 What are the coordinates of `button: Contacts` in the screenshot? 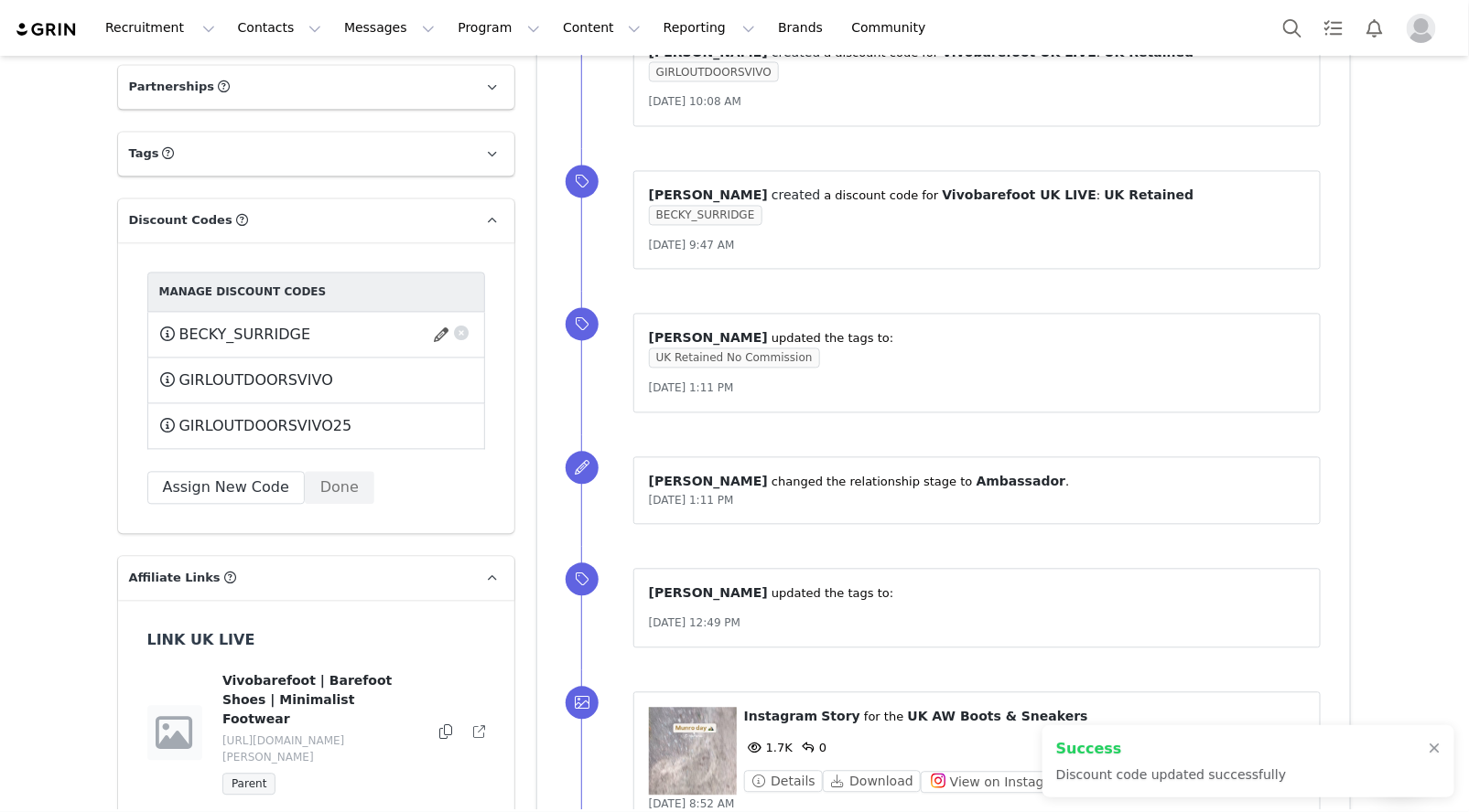 It's located at (279, 28).